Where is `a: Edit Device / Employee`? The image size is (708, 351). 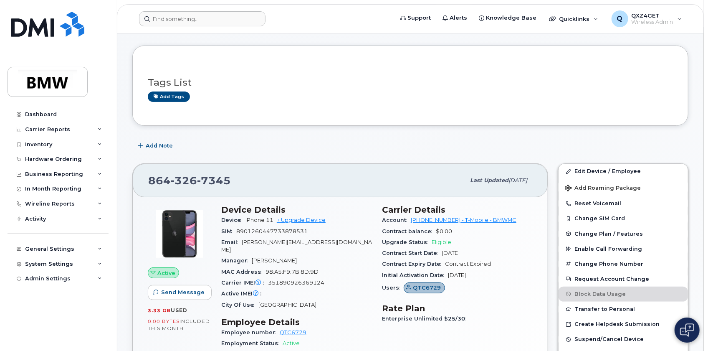 a: Edit Device / Employee is located at coordinates (623, 171).